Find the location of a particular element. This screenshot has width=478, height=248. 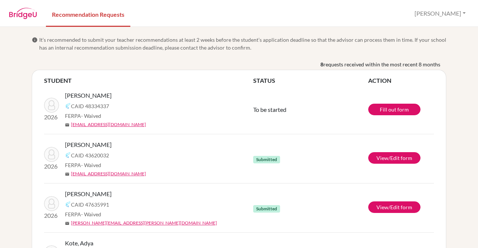

a: Fill out form is located at coordinates (395, 109).